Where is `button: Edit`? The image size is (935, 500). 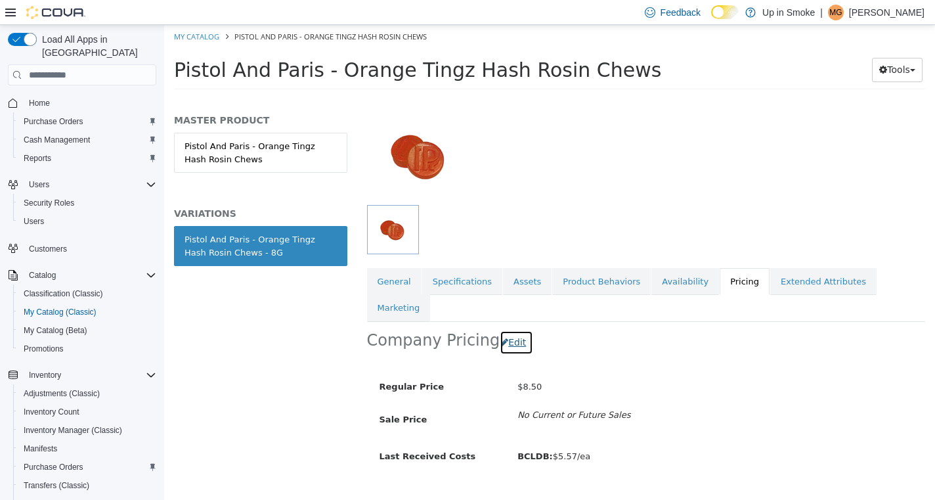 button: Edit is located at coordinates (352, 317).